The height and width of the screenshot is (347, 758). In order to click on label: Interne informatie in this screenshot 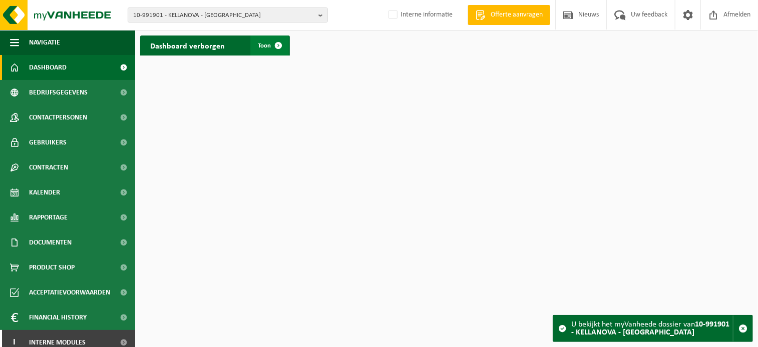, I will do `click(419, 15)`.